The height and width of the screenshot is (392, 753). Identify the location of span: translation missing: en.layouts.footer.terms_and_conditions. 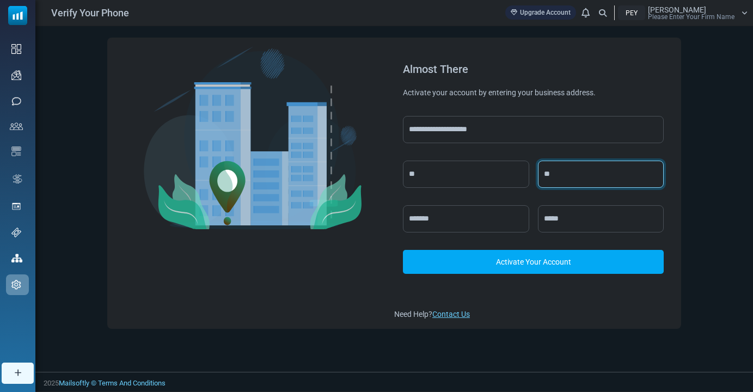
(132, 383).